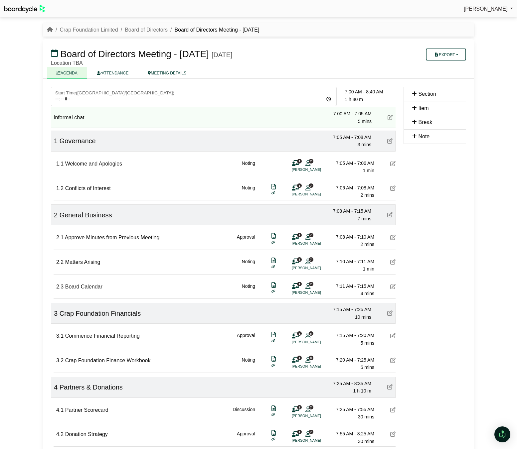 The image size is (517, 449). What do you see at coordinates (427, 94) in the screenshot?
I see `span: Section` at bounding box center [427, 94].